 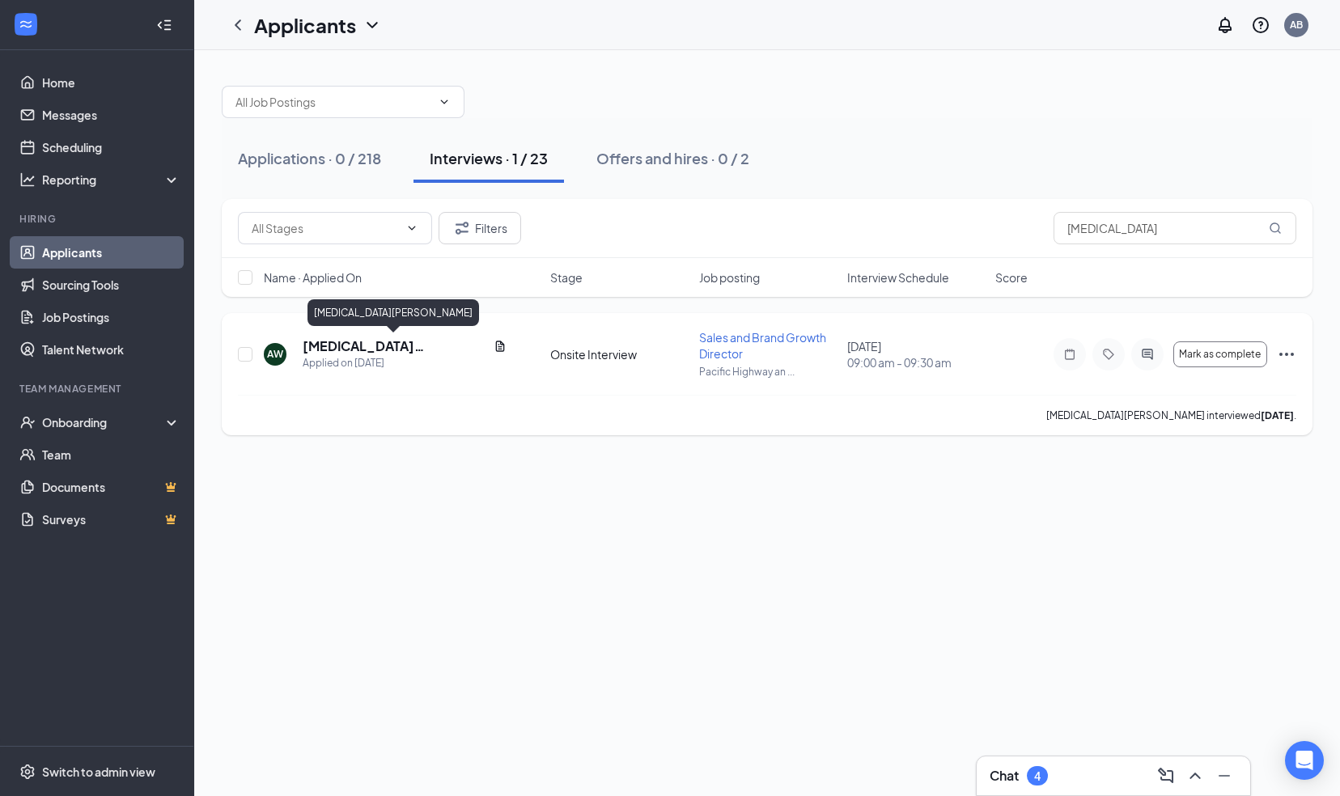 I want to click on span: Score, so click(x=1011, y=277).